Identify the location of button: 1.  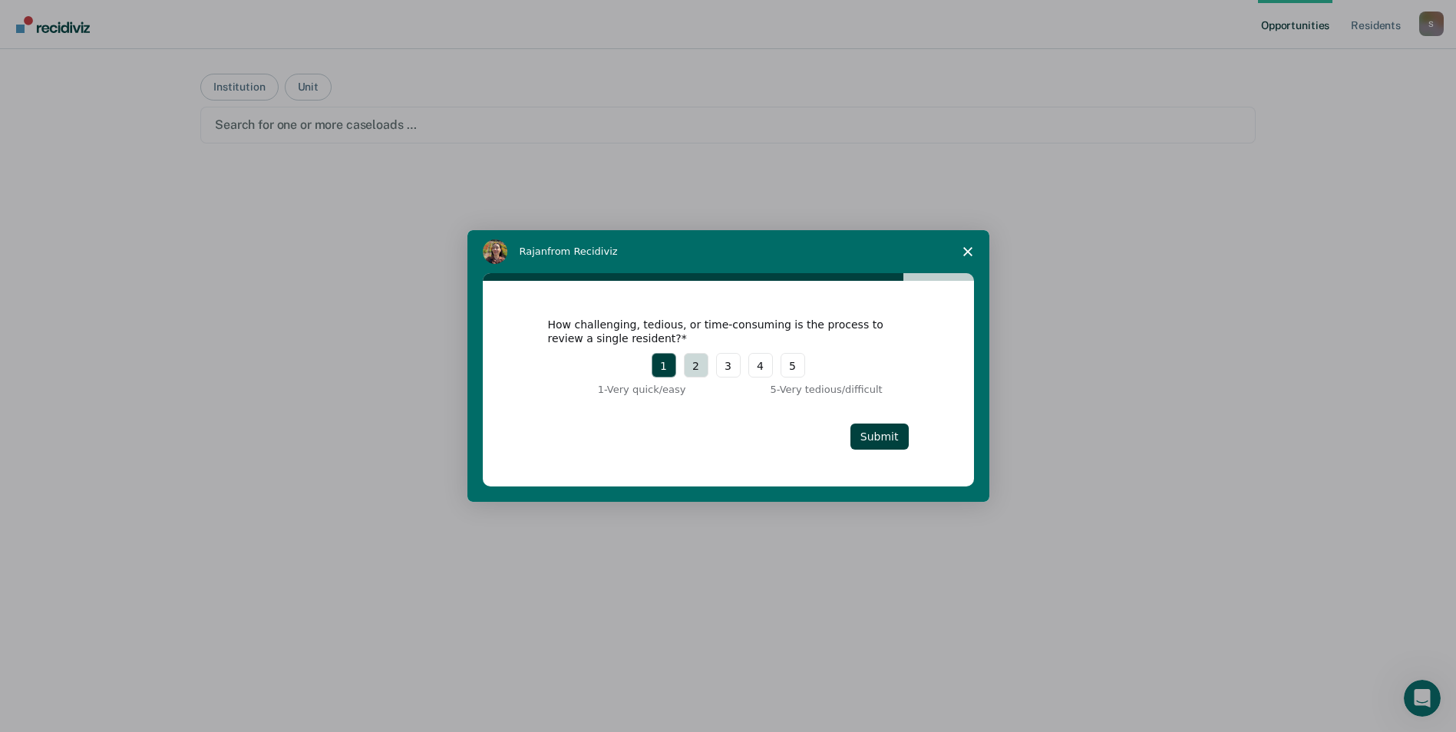
(664, 365).